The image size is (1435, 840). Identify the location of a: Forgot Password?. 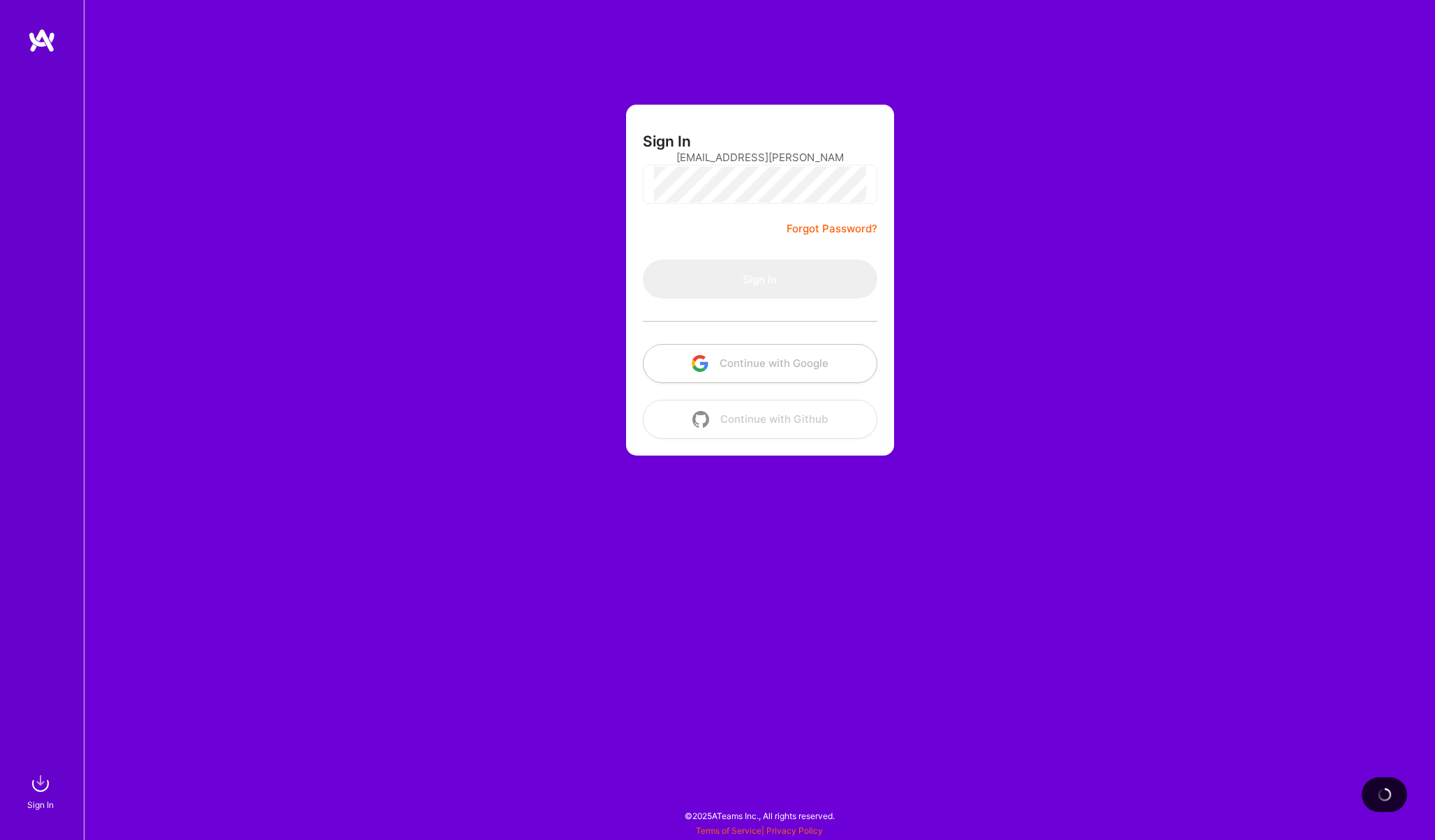
(832, 229).